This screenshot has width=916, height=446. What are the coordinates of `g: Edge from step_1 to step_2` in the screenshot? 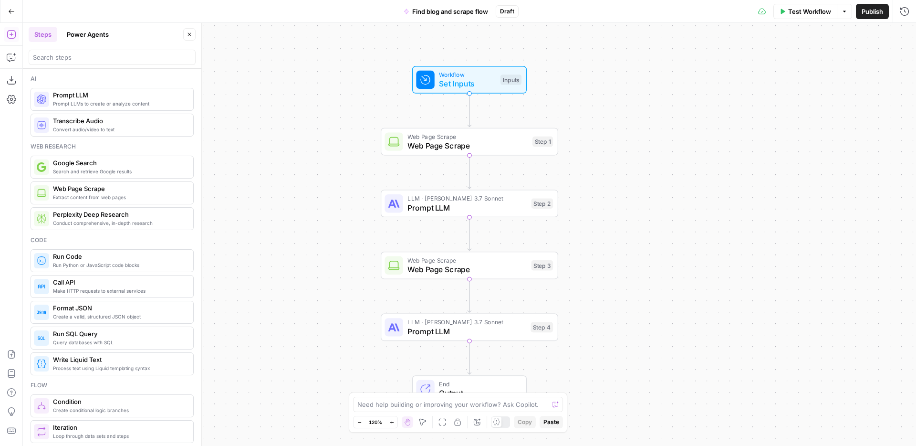 It's located at (469, 172).